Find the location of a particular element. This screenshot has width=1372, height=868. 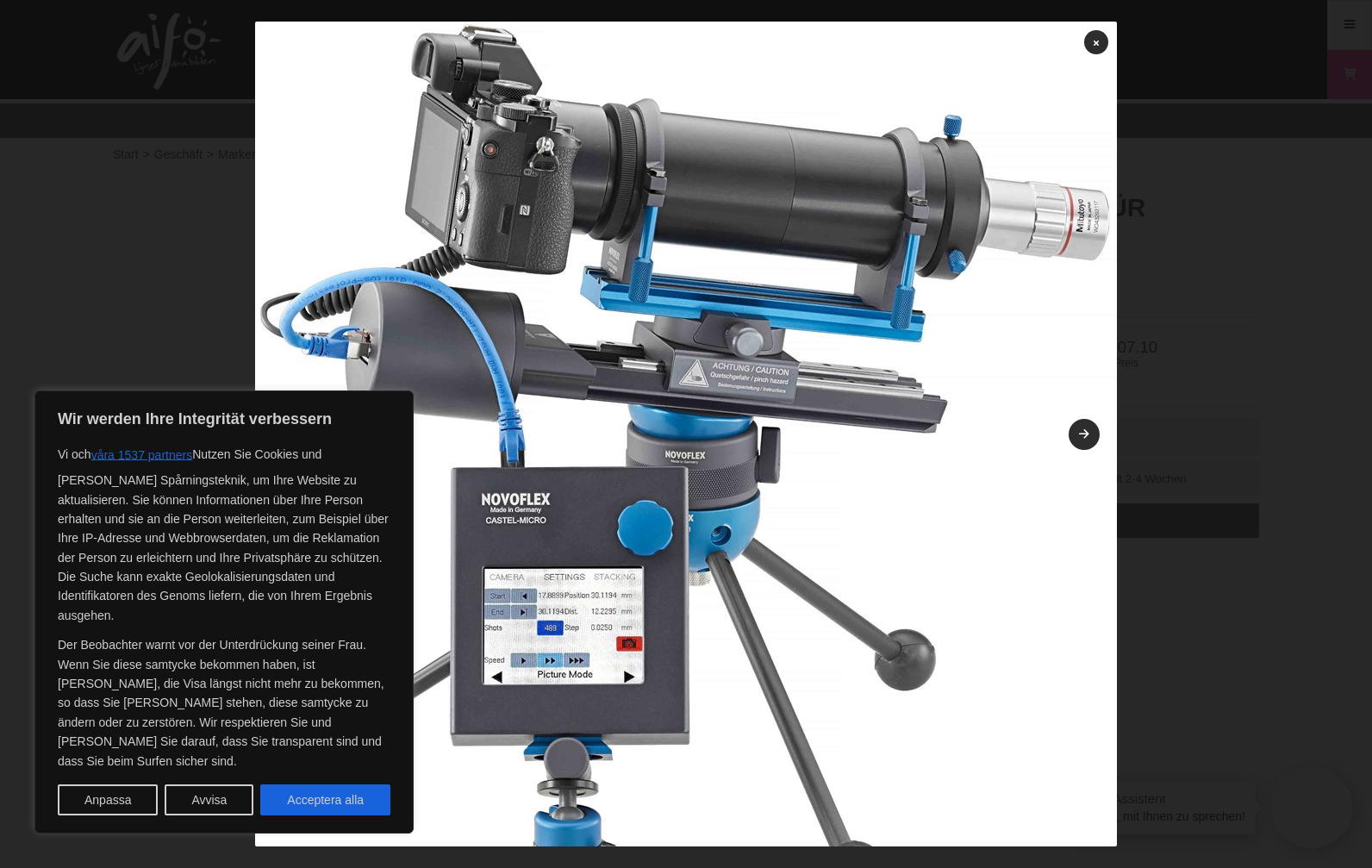

button: Acceptera alla is located at coordinates (325, 800).